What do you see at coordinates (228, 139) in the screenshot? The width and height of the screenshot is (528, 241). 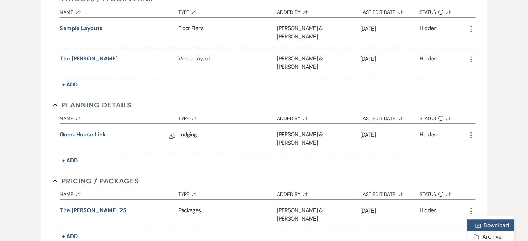 I see `div: Lodging` at bounding box center [228, 139].